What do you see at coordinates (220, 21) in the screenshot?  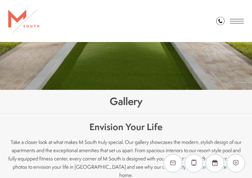 I see `a: Call Us at 813-570-8014` at bounding box center [220, 21].